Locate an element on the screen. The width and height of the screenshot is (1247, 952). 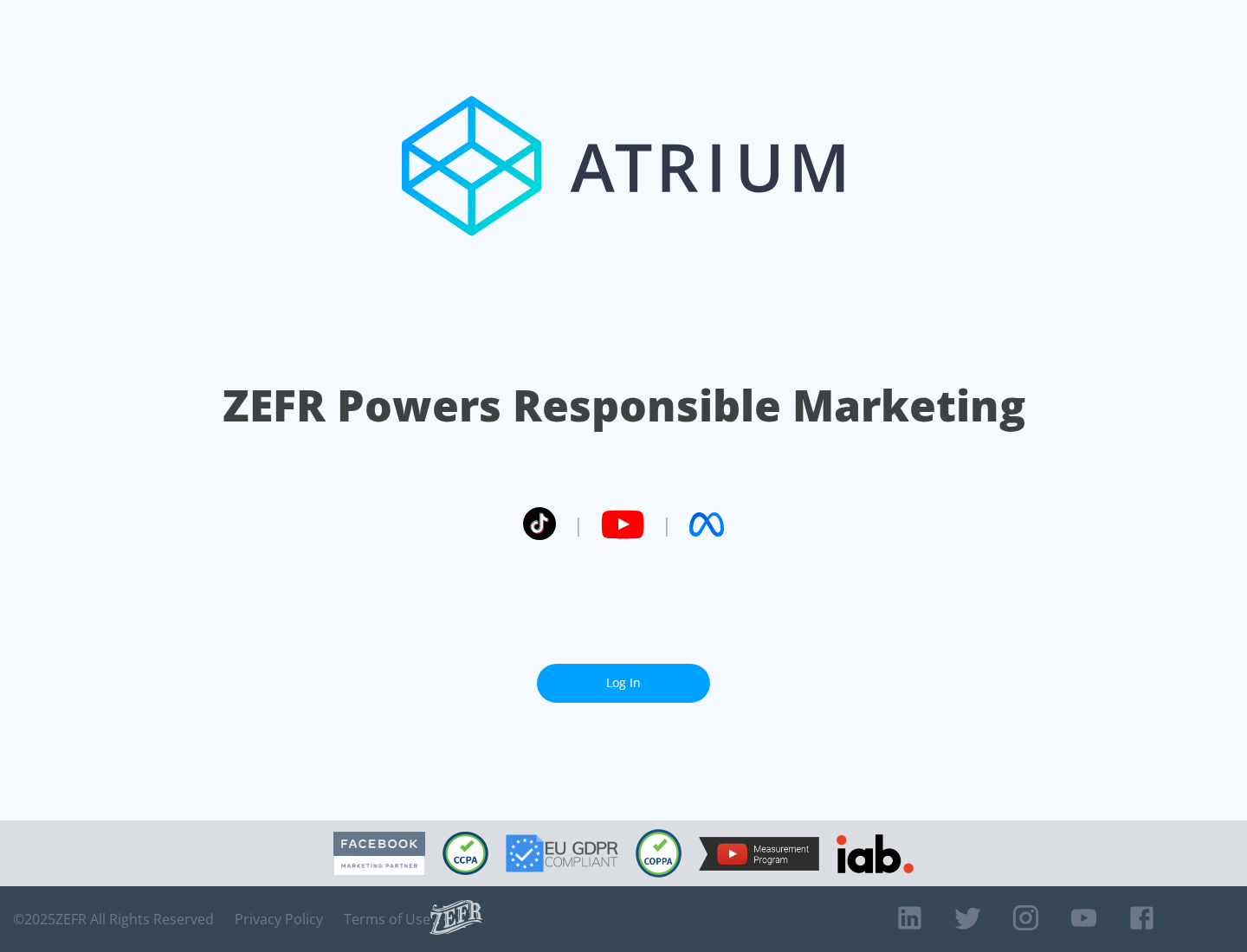
a: Privacy Policy is located at coordinates (279, 919).